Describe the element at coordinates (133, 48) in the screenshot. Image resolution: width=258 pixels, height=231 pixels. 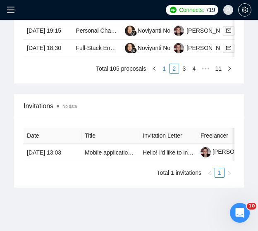
I see `a: Full-Stack Engineer – AI Healthcare Platform` at that location.